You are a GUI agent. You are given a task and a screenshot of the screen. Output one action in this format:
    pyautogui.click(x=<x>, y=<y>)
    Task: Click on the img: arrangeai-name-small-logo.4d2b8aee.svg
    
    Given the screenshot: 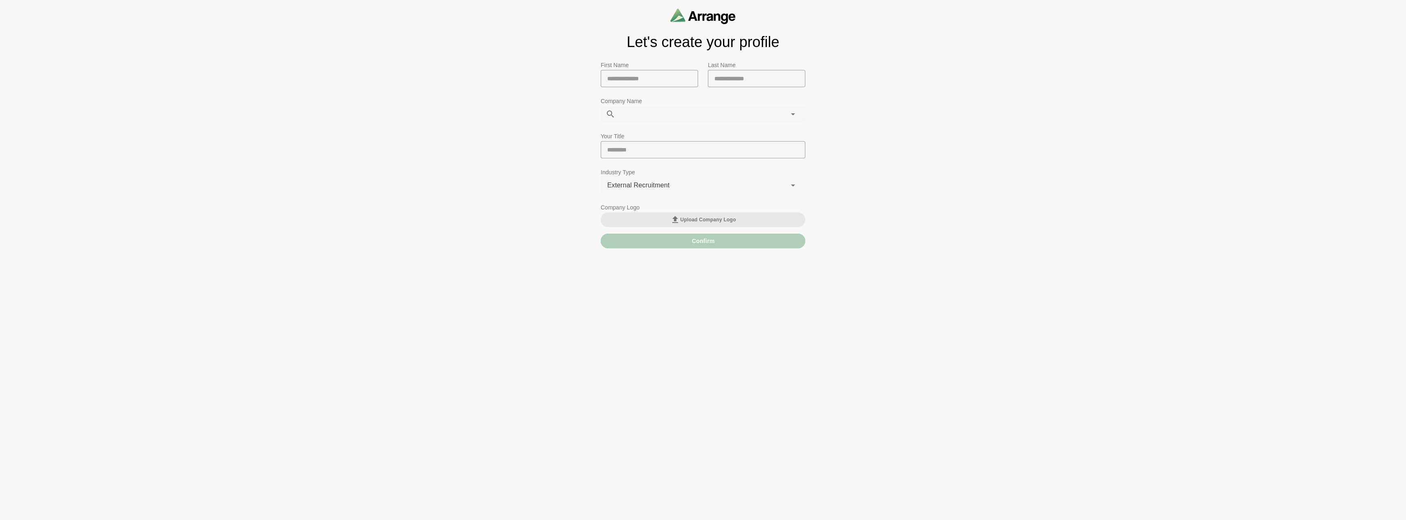 What is the action you would take?
    pyautogui.click(x=703, y=16)
    